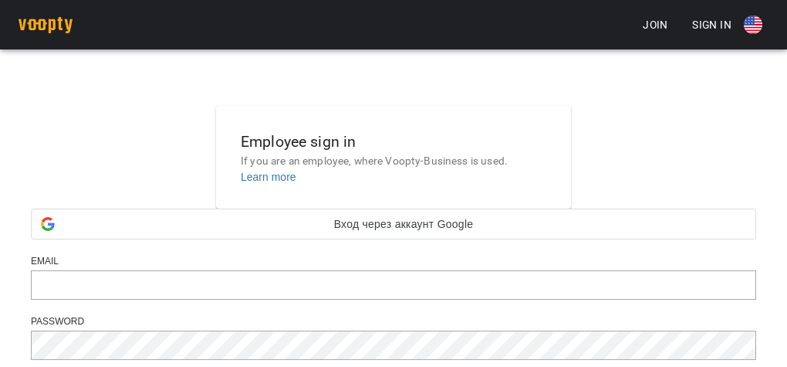 This screenshot has height=367, width=787. I want to click on span: Join, so click(655, 25).